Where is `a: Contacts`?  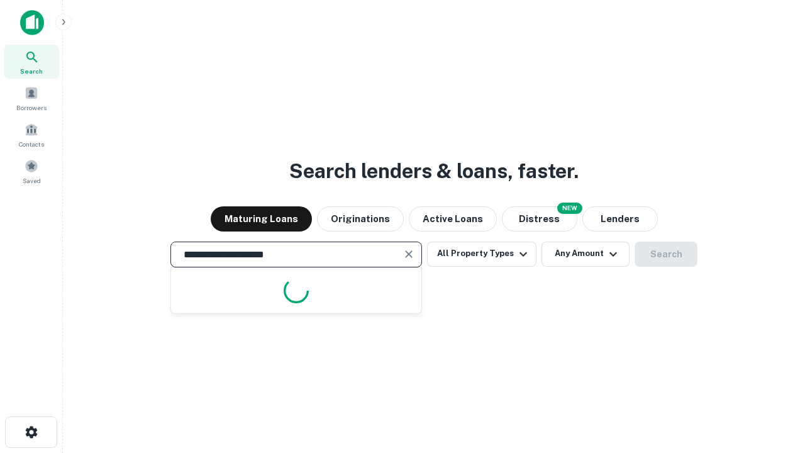
a: Contacts is located at coordinates (31, 135).